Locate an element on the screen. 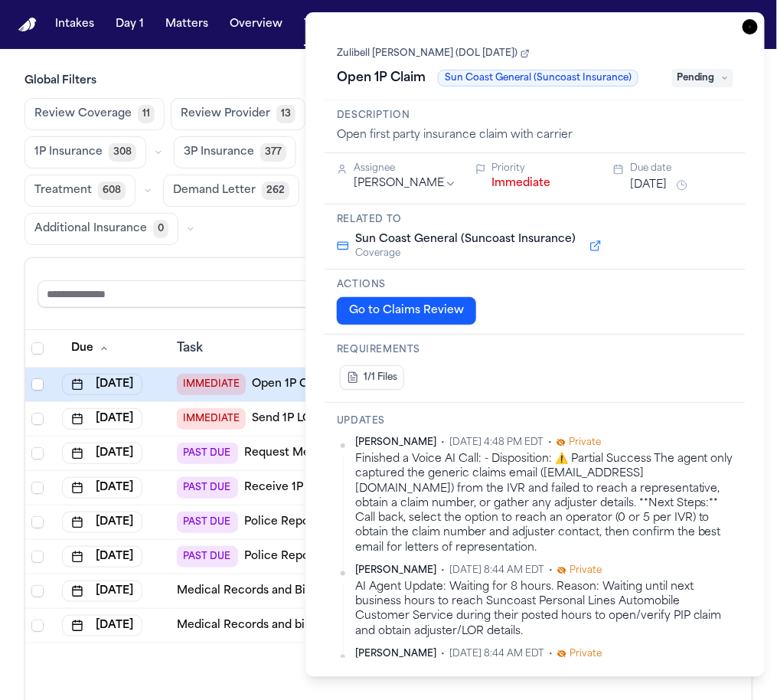  button: crownMetrics is located at coordinates (510, 25).